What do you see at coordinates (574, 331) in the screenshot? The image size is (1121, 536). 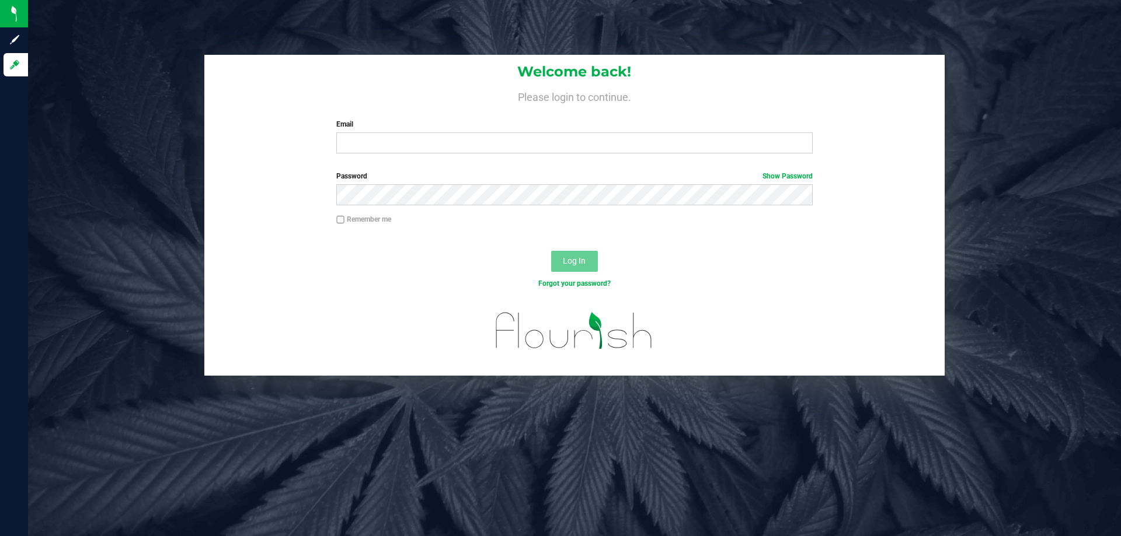 I see `img: flourish_logo.svg` at bounding box center [574, 331].